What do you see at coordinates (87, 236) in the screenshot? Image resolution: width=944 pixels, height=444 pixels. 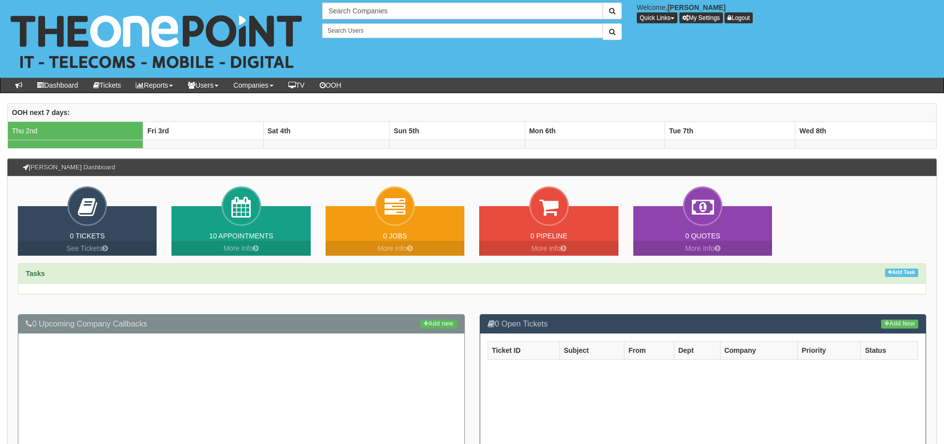 I see `a: 0 Tickets` at bounding box center [87, 236].